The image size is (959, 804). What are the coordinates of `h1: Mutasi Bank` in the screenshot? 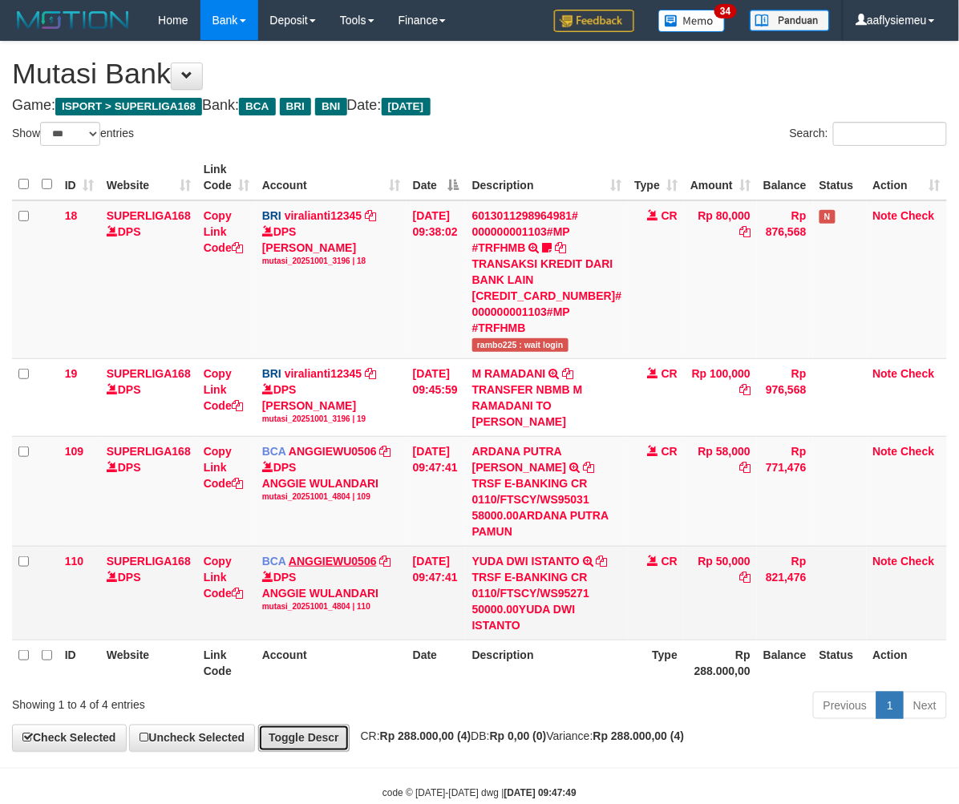 It's located at (480, 74).